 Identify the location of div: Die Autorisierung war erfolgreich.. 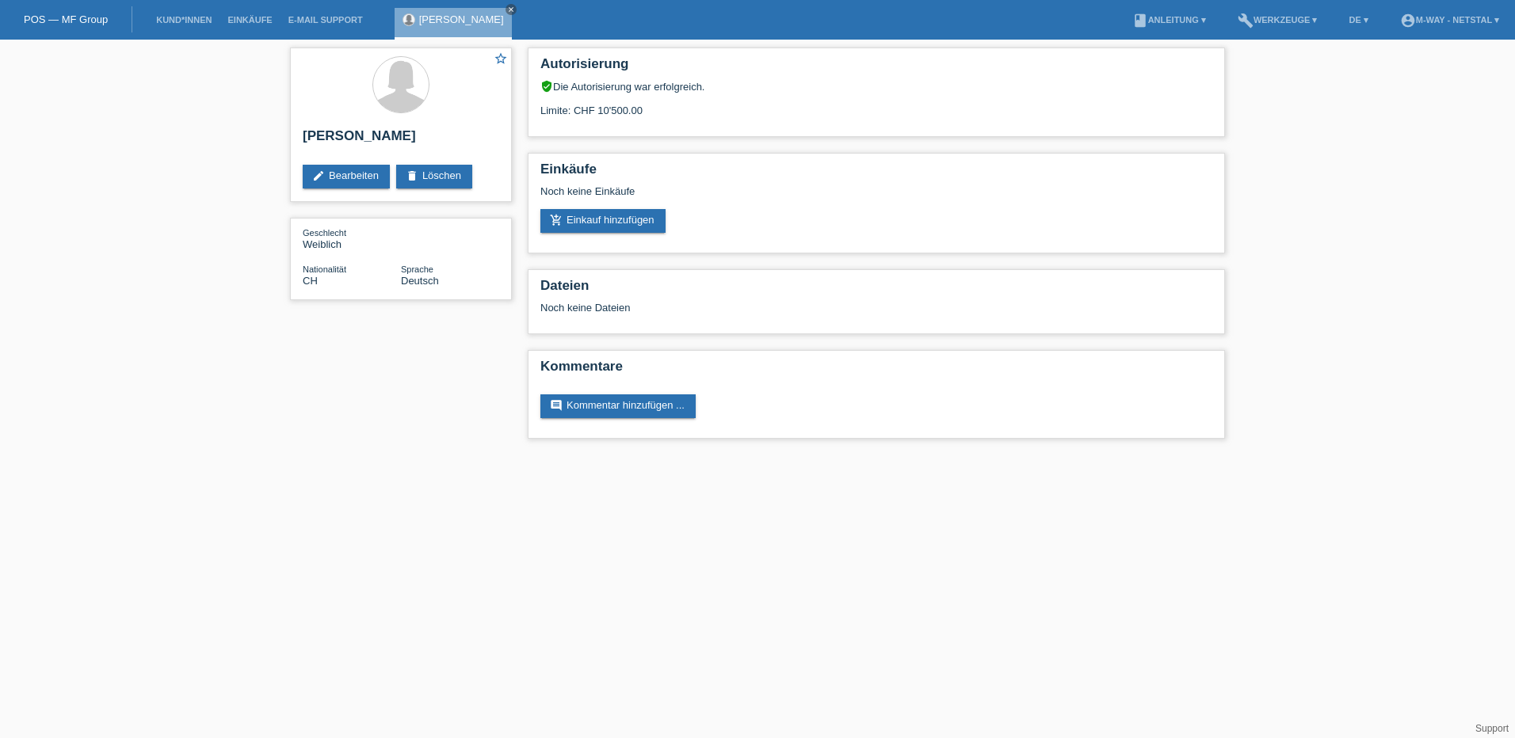
(876, 86).